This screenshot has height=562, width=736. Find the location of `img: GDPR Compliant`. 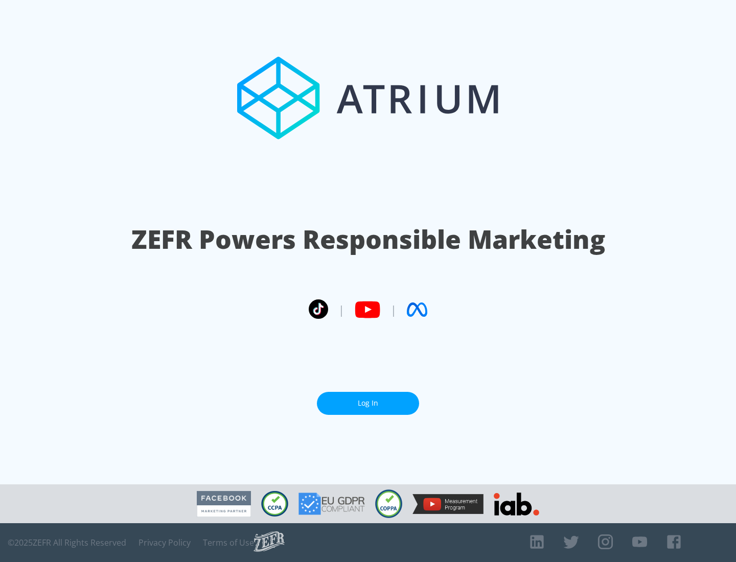

img: GDPR Compliant is located at coordinates (332, 504).